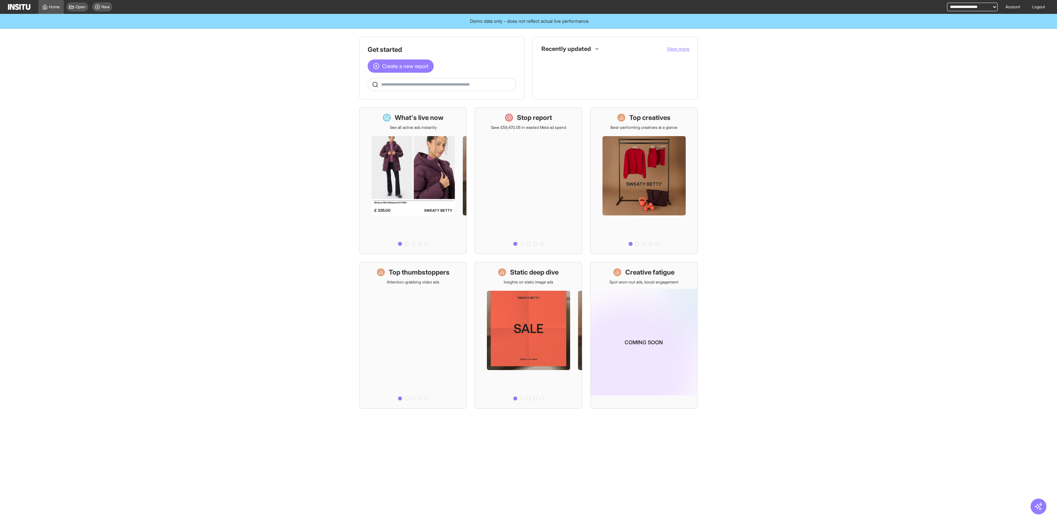  What do you see at coordinates (413, 128) in the screenshot?
I see `p: See all active ads instantly` at bounding box center [413, 128].